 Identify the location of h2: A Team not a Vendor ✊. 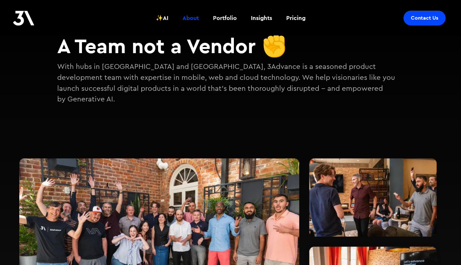
(231, 46).